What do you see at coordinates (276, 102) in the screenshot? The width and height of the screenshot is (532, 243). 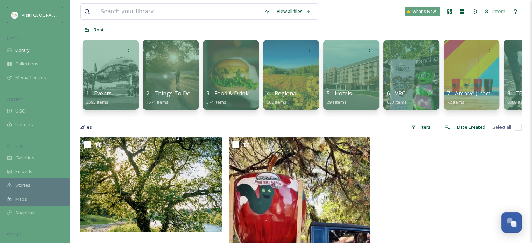 I see `span: 600 items` at bounding box center [276, 102].